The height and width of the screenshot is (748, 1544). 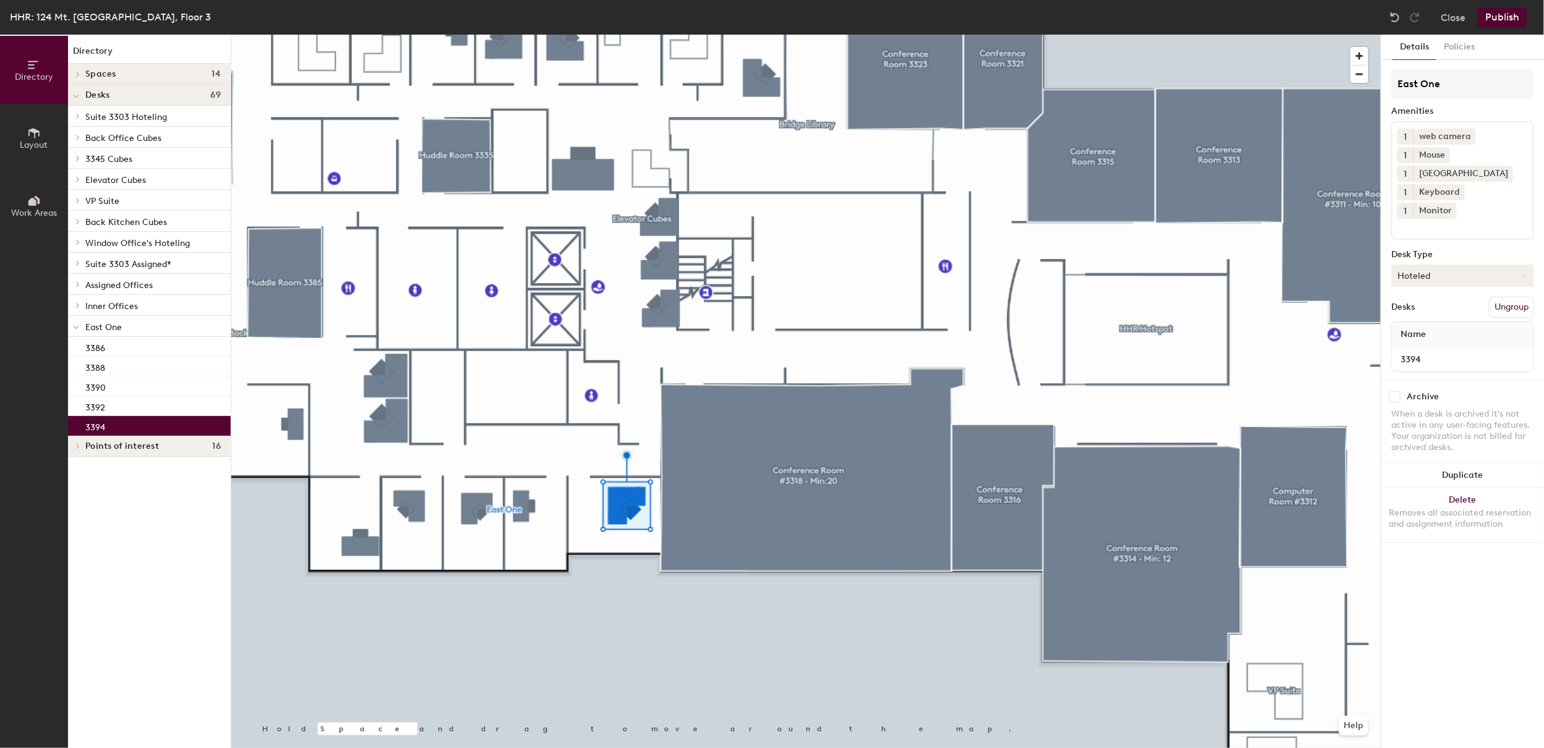 What do you see at coordinates (34, 213) in the screenshot?
I see `span: Work Areas` at bounding box center [34, 213].